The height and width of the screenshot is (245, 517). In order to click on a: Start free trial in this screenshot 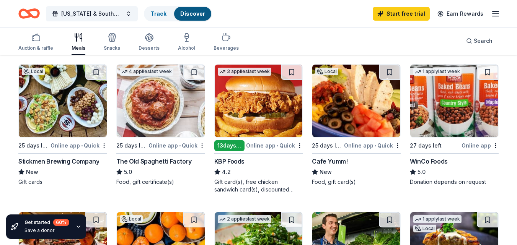, I will do `click(401, 14)`.